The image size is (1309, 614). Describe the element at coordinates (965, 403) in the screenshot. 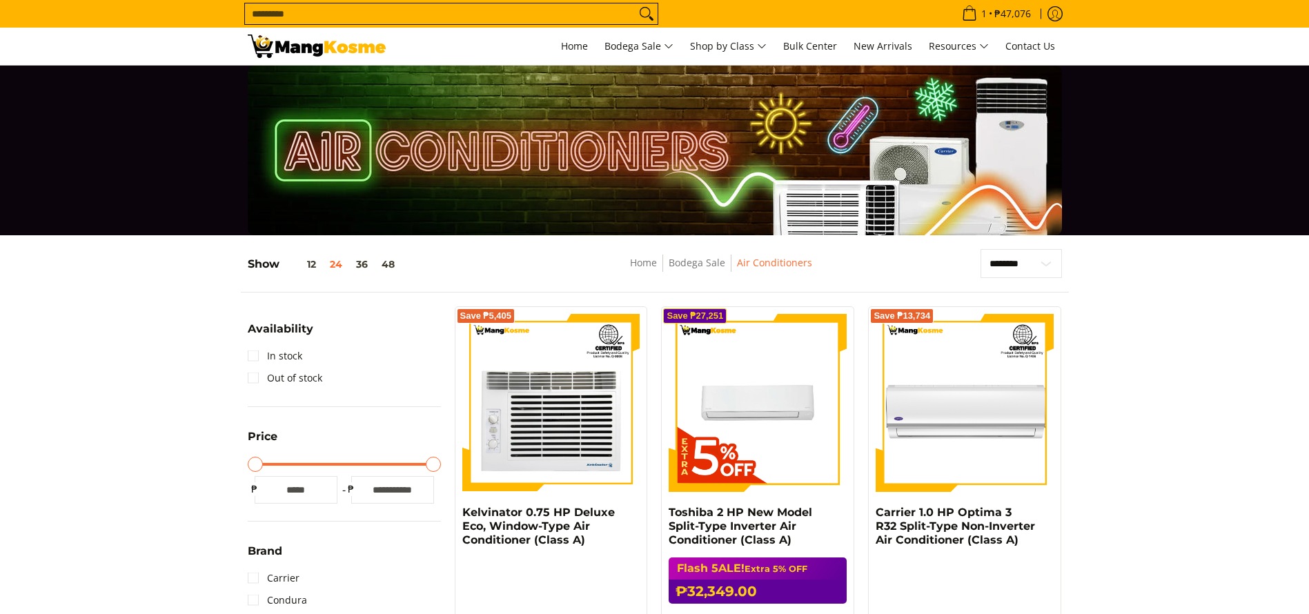

I see `img: Carrier 1.0 HP Optima 3 R32 Split-Type Non-Inverter Air Conditioner (Class A)` at that location.